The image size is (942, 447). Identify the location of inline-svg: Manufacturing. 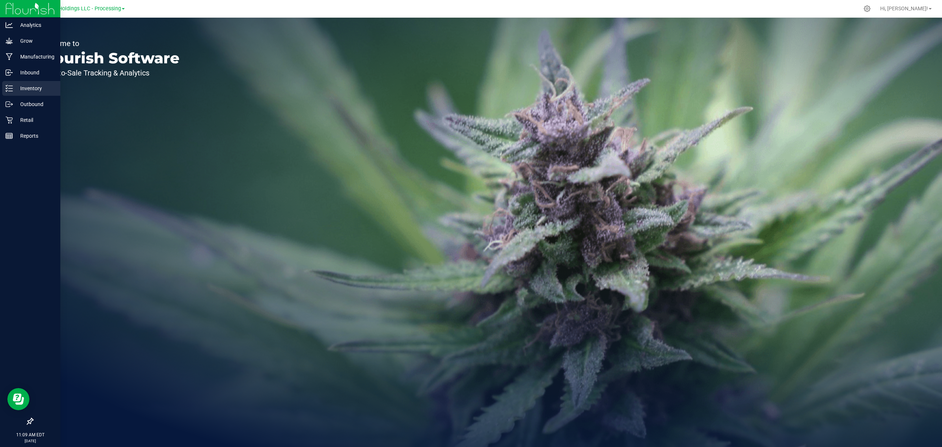
(9, 57).